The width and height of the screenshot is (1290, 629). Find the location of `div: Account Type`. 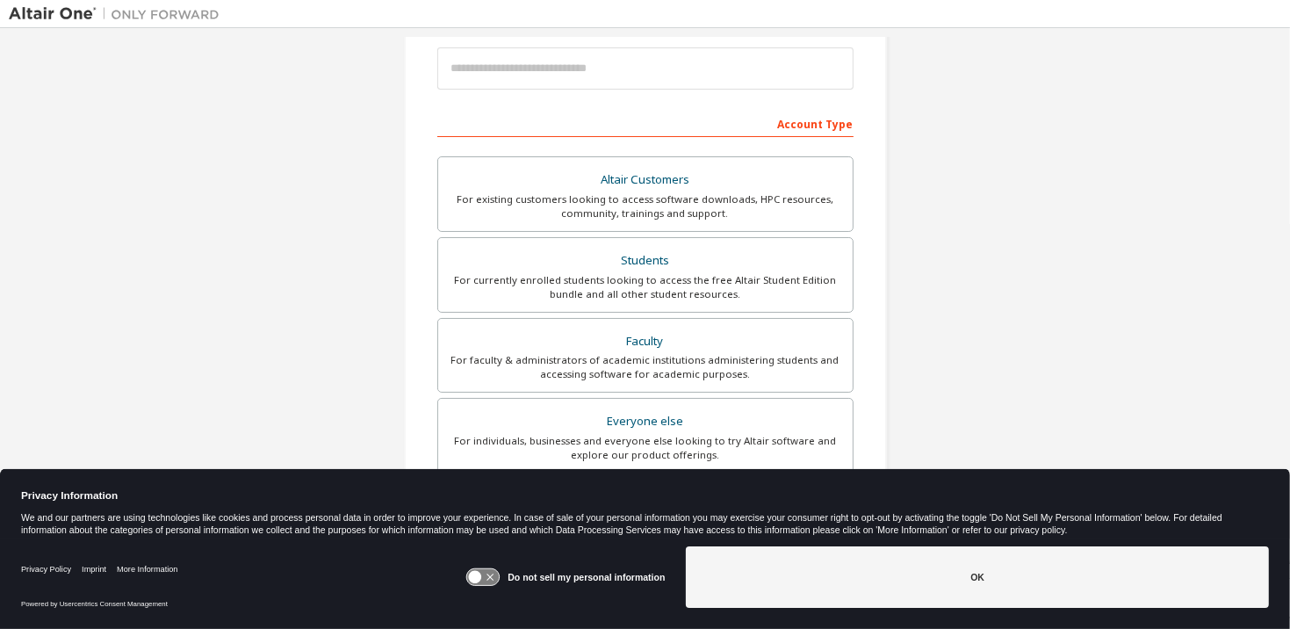

div: Account Type is located at coordinates (645, 123).